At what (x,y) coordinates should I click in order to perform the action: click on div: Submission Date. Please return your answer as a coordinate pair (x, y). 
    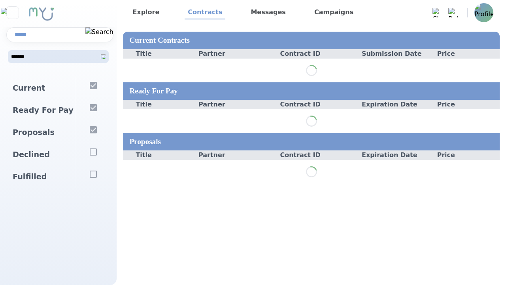
    Looking at the image, I should click on (387, 54).